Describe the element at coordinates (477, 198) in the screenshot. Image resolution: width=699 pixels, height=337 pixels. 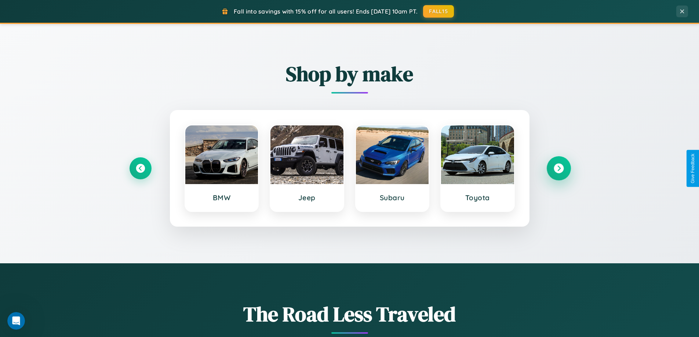
I see `h3: Toyota` at that location.